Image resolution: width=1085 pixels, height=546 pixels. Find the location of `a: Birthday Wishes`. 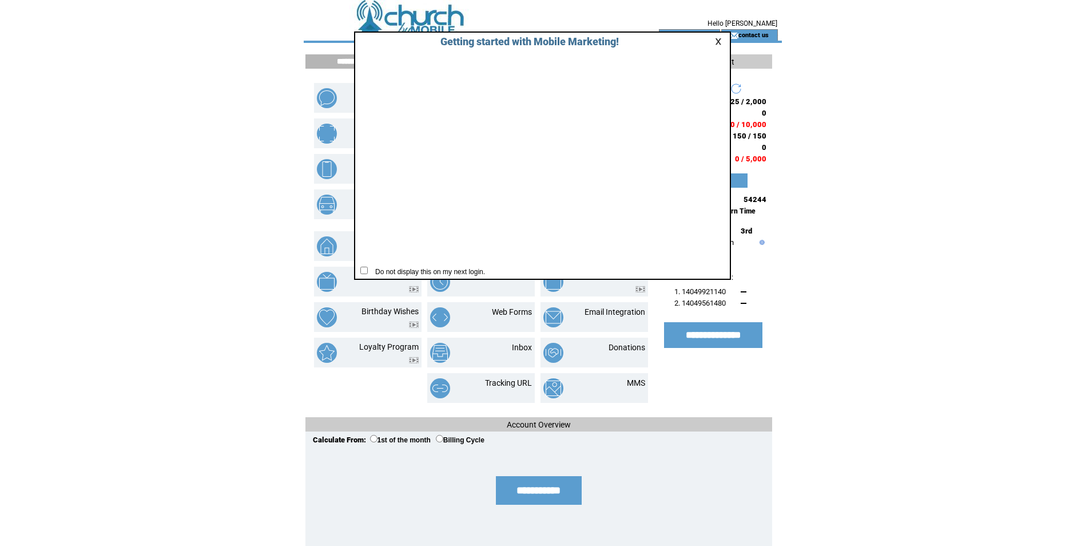

a: Birthday Wishes is located at coordinates (390, 311).